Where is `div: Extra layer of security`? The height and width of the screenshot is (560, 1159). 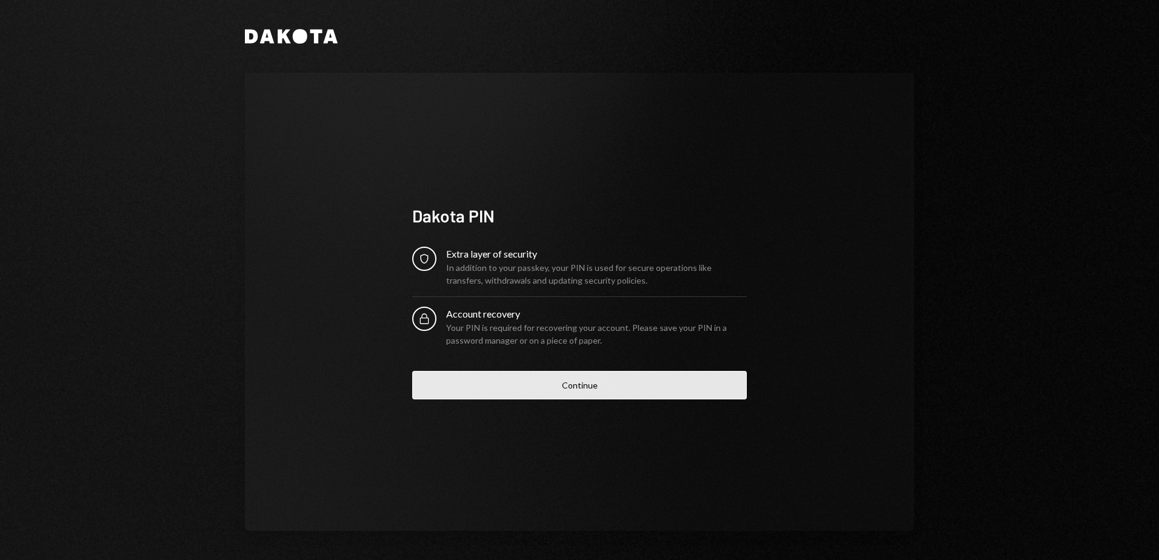
div: Extra layer of security is located at coordinates (596, 254).